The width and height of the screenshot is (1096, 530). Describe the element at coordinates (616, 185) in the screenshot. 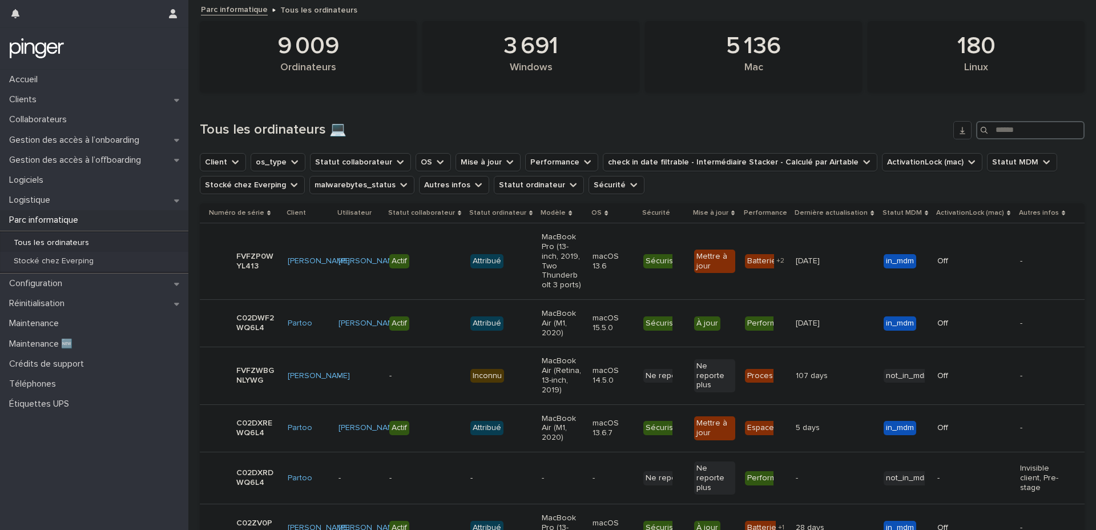

I see `button: Sécurité` at that location.